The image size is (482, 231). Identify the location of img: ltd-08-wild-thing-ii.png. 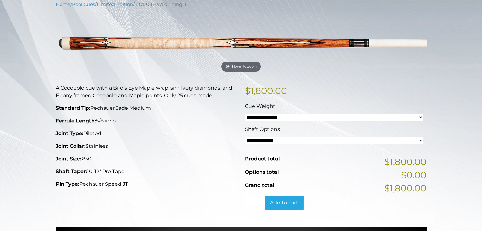
(241, 43).